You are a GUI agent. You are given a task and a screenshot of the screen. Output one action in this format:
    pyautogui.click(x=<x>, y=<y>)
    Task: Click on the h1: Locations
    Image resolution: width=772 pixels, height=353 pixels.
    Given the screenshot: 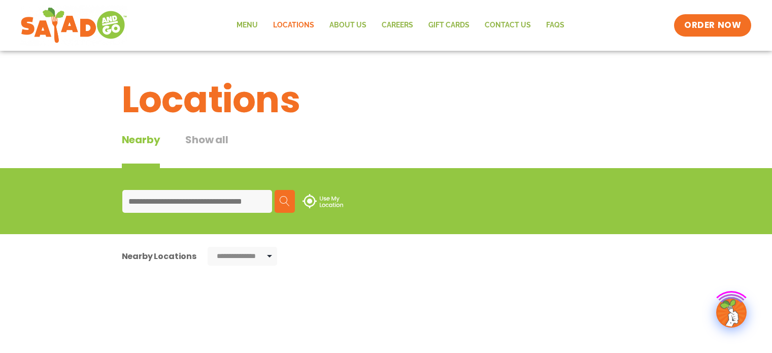 What is the action you would take?
    pyautogui.click(x=386, y=99)
    